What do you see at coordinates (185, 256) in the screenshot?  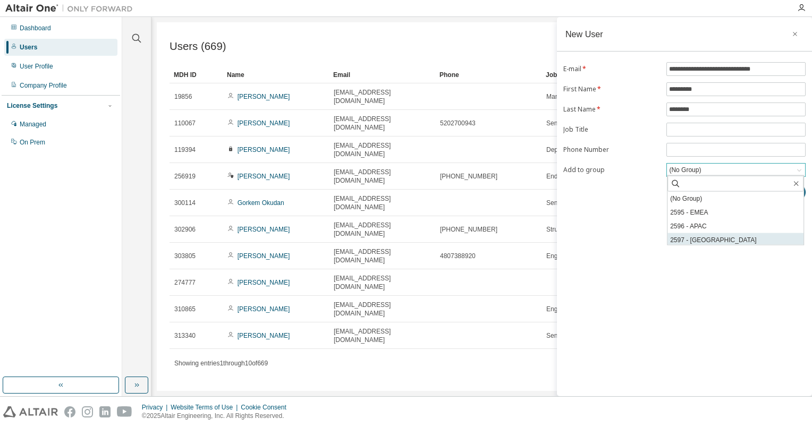 I see `span: 303805` at bounding box center [185, 256].